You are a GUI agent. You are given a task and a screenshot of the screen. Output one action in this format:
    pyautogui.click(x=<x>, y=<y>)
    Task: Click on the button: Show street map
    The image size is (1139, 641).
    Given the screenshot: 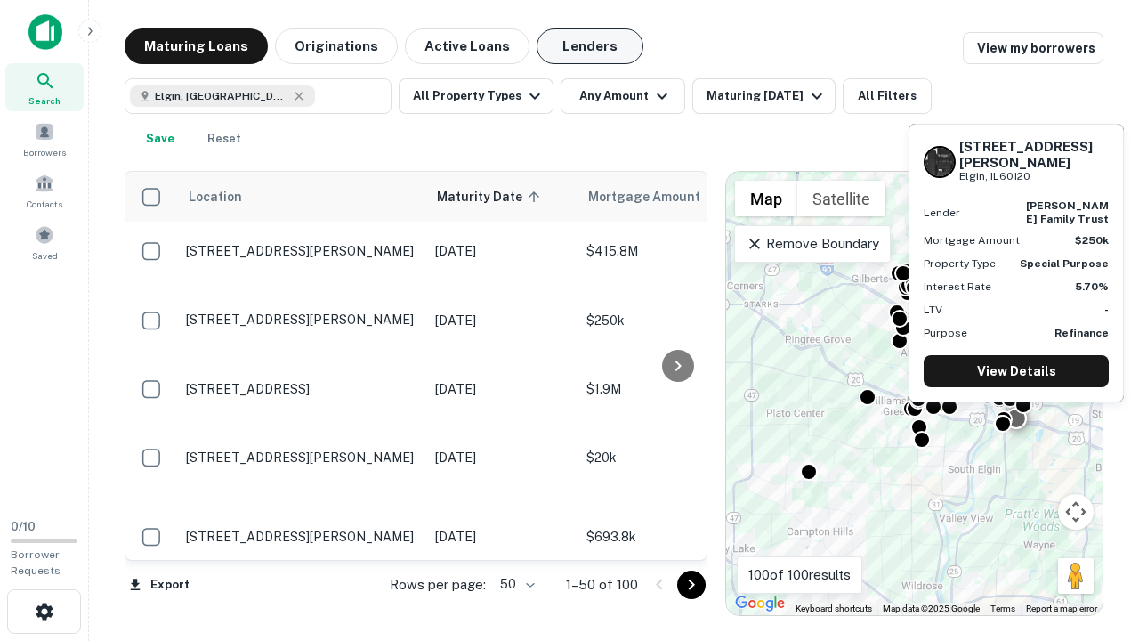 What is the action you would take?
    pyautogui.click(x=766, y=198)
    